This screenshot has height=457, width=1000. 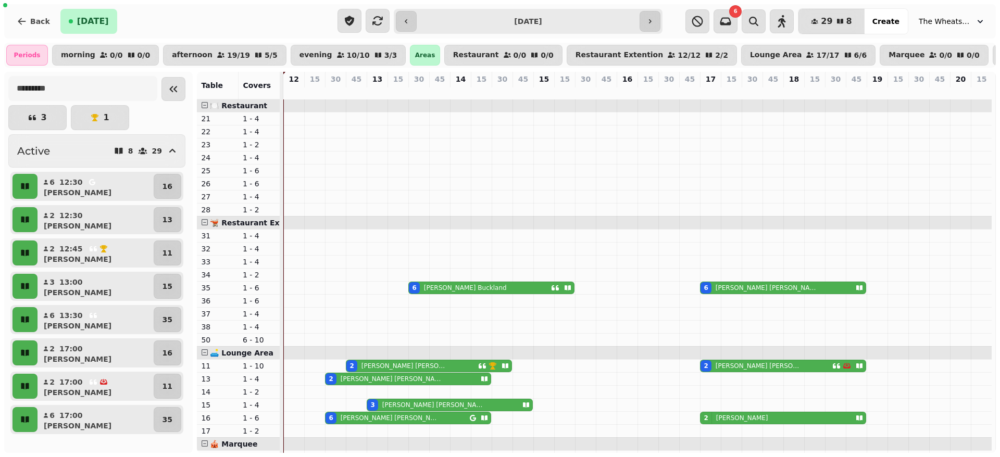 What do you see at coordinates (348, 55) in the screenshot?
I see `button: evening10/103/3` at bounding box center [348, 55].